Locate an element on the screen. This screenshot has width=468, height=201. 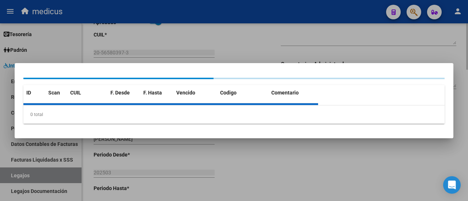
div: 0 total is located at coordinates (234, 115).